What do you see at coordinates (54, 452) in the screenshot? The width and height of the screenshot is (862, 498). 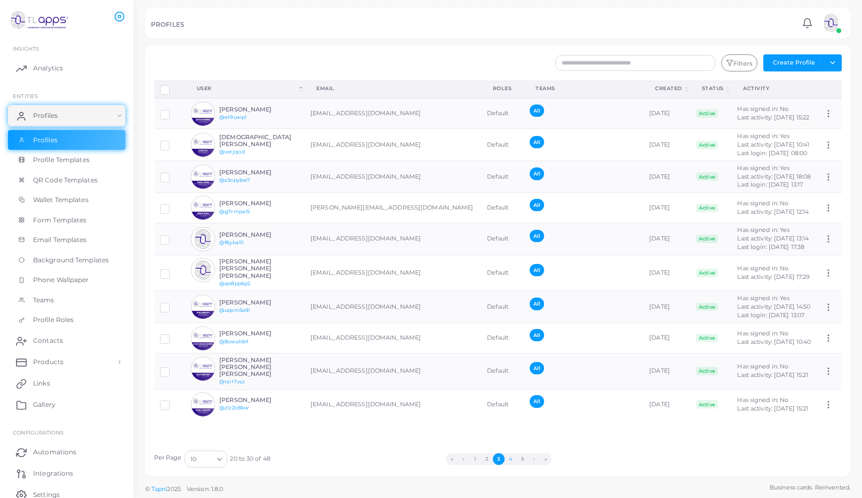 I see `span: Automations` at bounding box center [54, 452].